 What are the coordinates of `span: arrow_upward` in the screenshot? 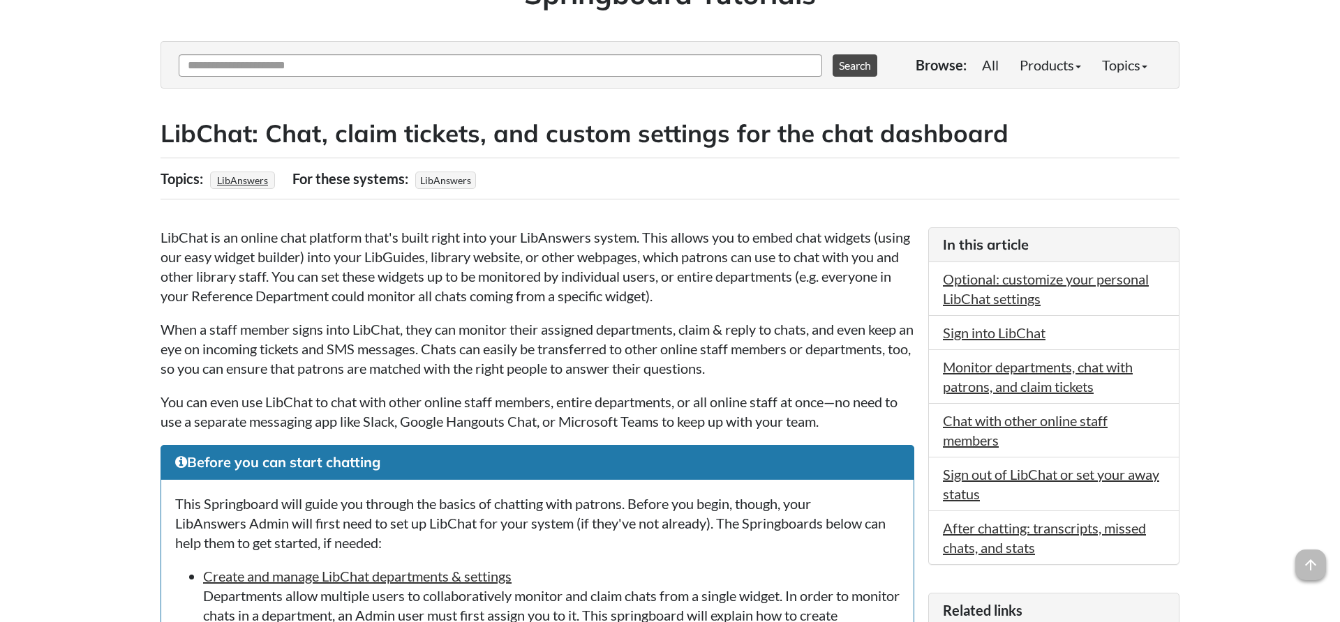 It's located at (1310, 565).